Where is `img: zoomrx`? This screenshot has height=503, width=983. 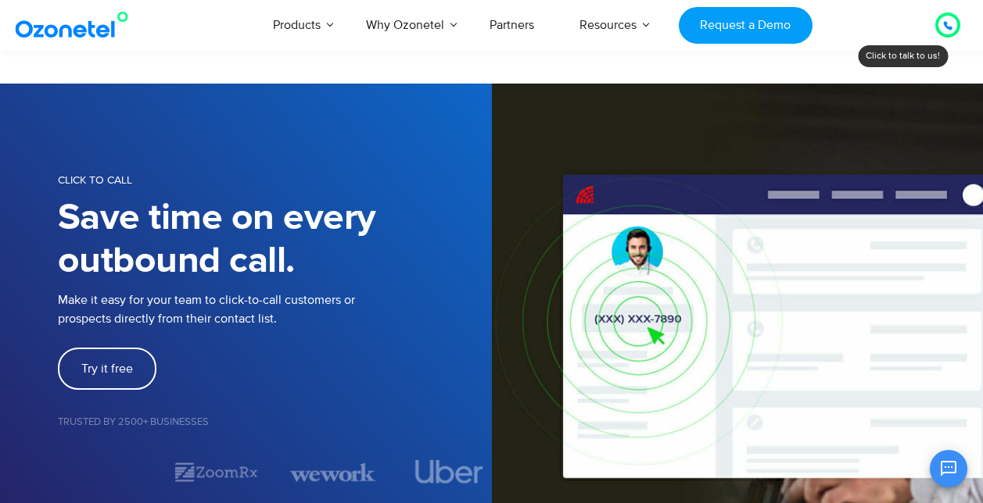 img: zoomrx is located at coordinates (216, 472).